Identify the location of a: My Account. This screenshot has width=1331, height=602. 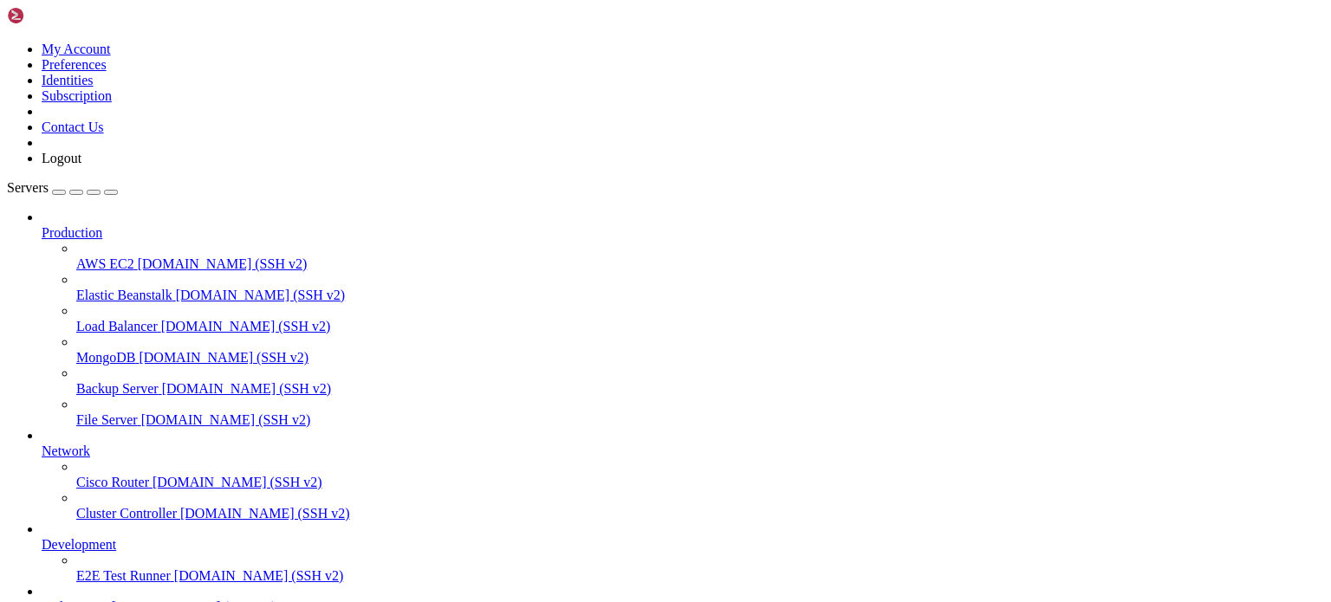
(76, 49).